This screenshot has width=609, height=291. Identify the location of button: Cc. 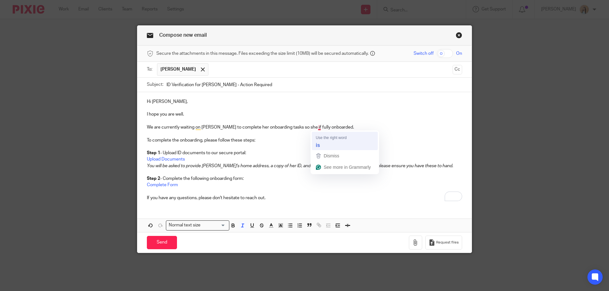
(457, 70).